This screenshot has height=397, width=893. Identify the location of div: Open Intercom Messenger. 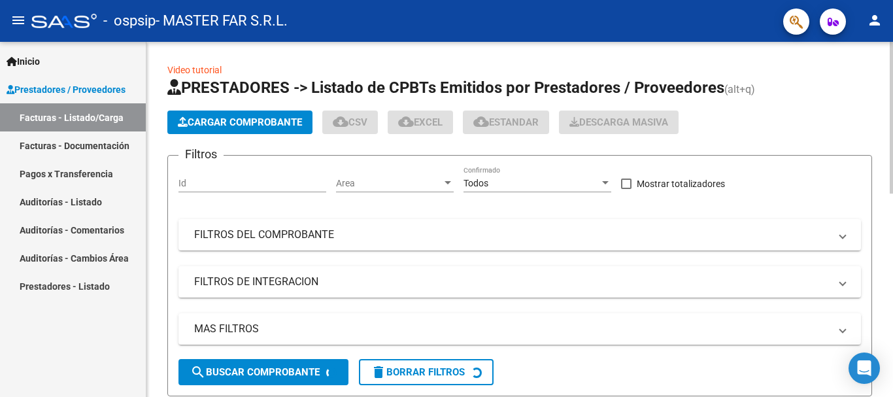
(864, 368).